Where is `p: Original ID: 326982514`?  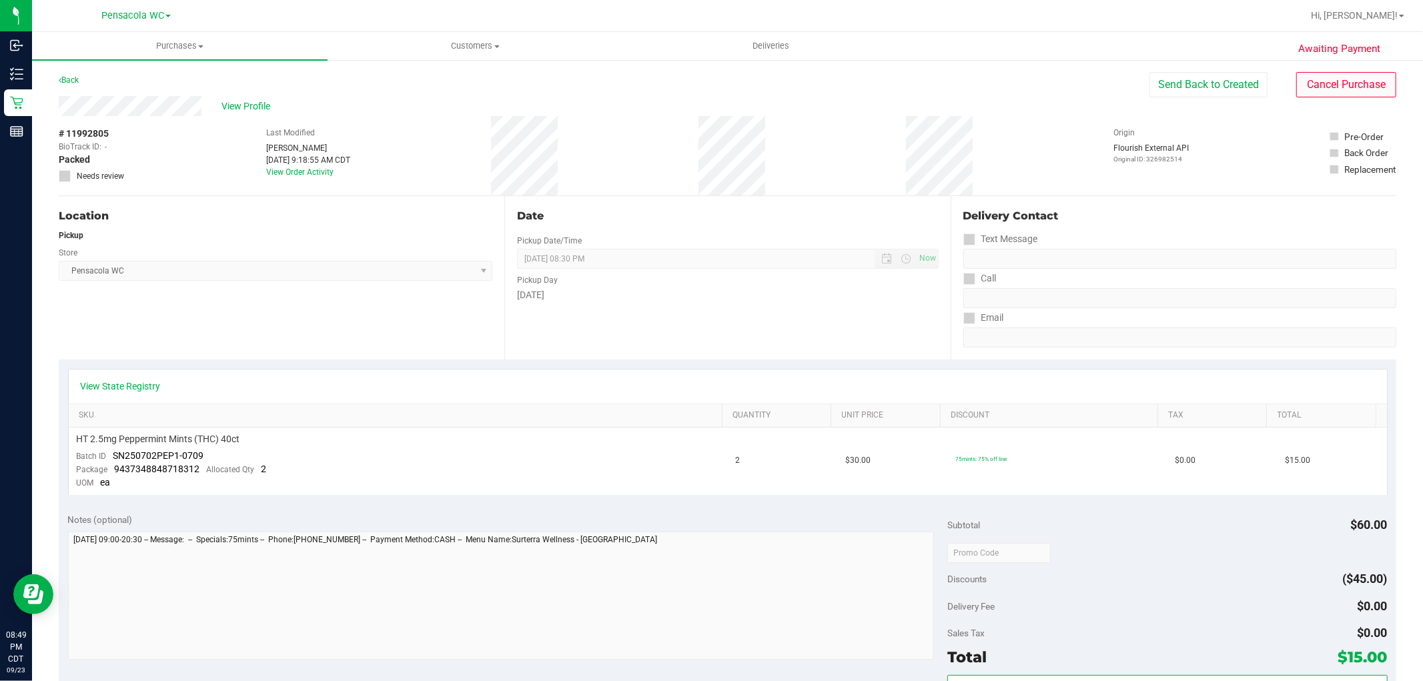 p: Original ID: 326982514 is located at coordinates (1151, 159).